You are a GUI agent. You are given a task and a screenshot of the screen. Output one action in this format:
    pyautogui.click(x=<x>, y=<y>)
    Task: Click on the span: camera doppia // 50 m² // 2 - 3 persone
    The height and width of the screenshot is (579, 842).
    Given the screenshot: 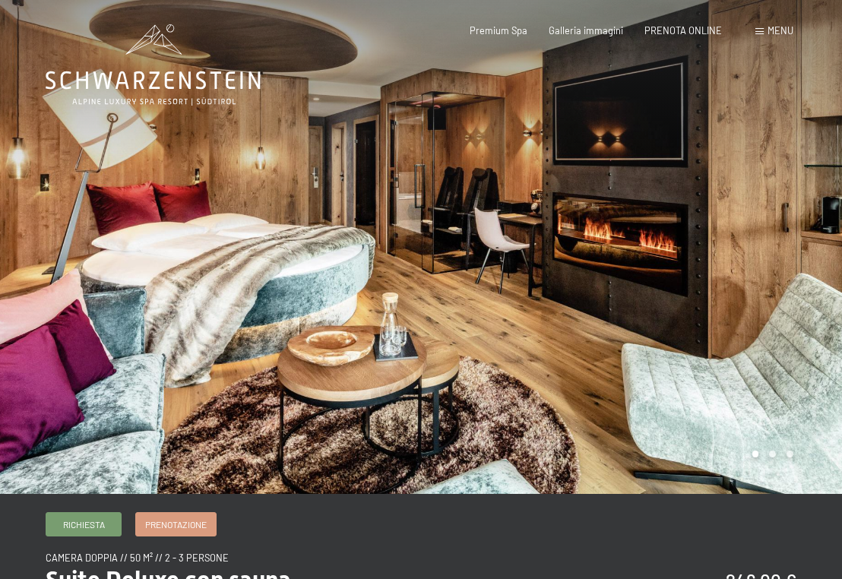 What is the action you would take?
    pyautogui.click(x=137, y=557)
    